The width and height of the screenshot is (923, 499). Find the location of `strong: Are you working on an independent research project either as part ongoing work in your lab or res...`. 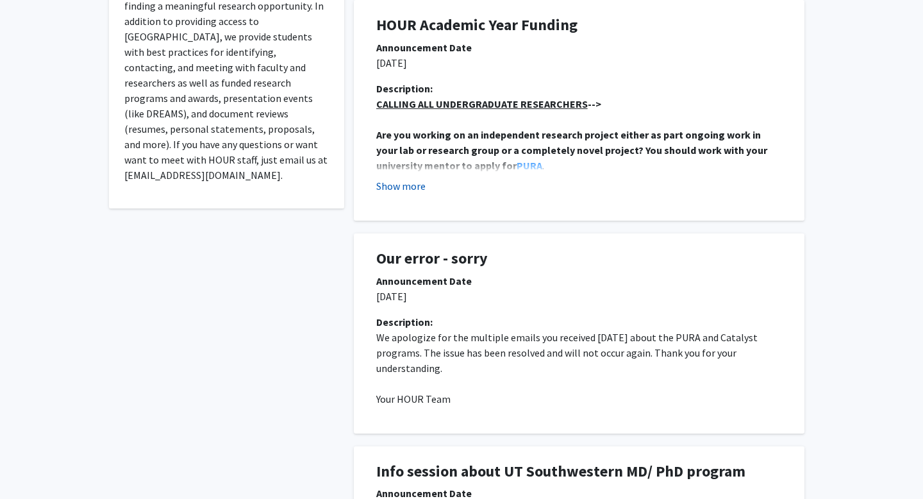

strong: Are you working on an independent research project either as part ongoing work in your lab or res... is located at coordinates (572, 150).